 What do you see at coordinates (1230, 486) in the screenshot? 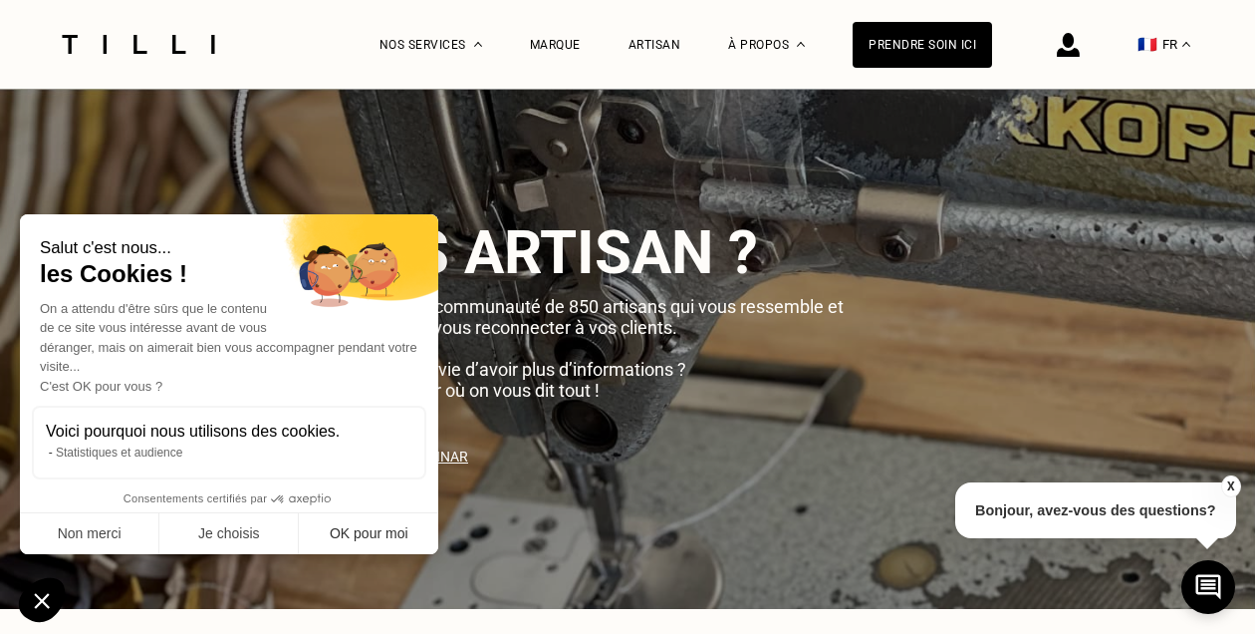
I see `button: X` at bounding box center [1230, 486].